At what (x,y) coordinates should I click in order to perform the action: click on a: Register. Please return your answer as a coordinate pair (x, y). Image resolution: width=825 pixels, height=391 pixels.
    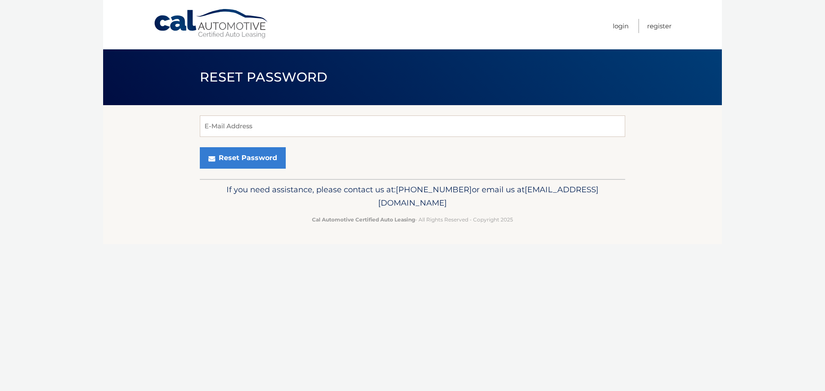
    Looking at the image, I should click on (659, 26).